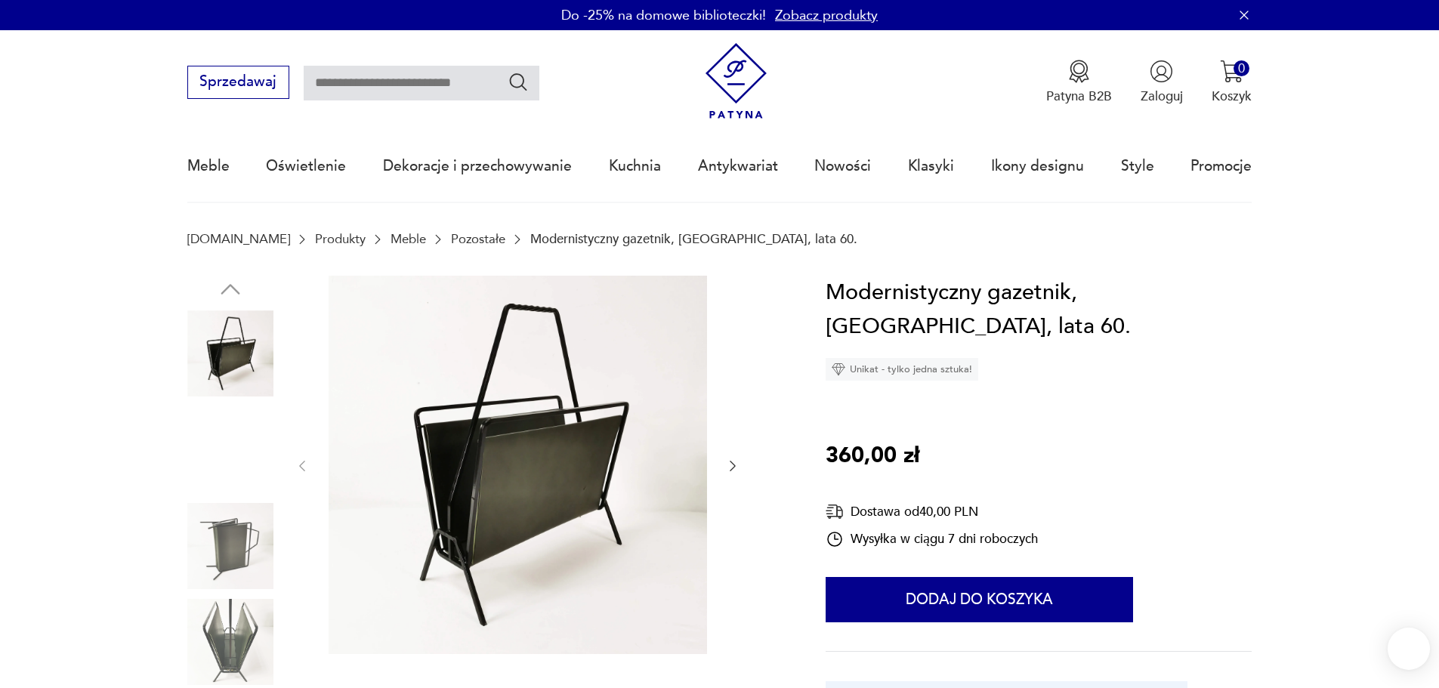 Image resolution: width=1439 pixels, height=688 pixels. I want to click on div: Wysyłka w ciągu 7 dni roboczych, so click(932, 539).